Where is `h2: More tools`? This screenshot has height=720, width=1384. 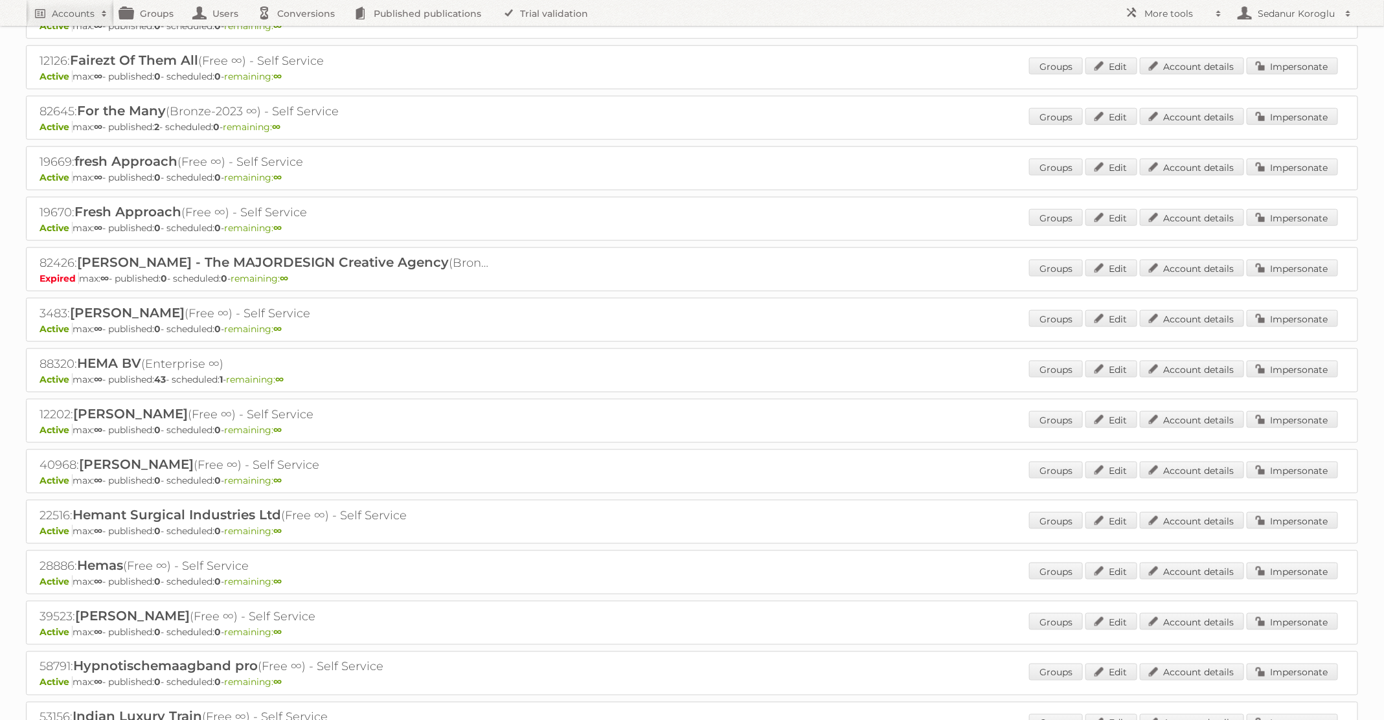 h2: More tools is located at coordinates (1177, 14).